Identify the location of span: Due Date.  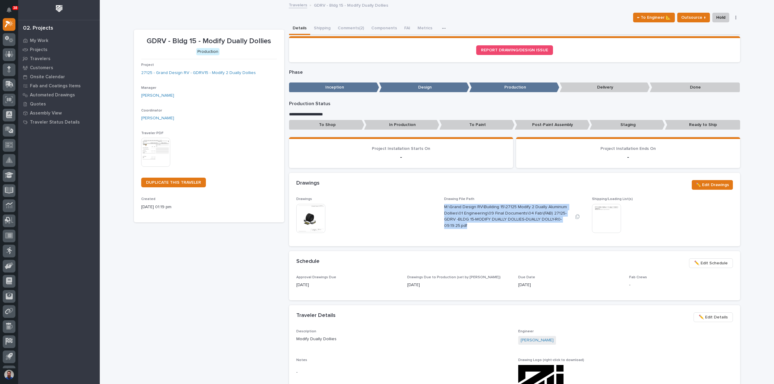
(526, 277).